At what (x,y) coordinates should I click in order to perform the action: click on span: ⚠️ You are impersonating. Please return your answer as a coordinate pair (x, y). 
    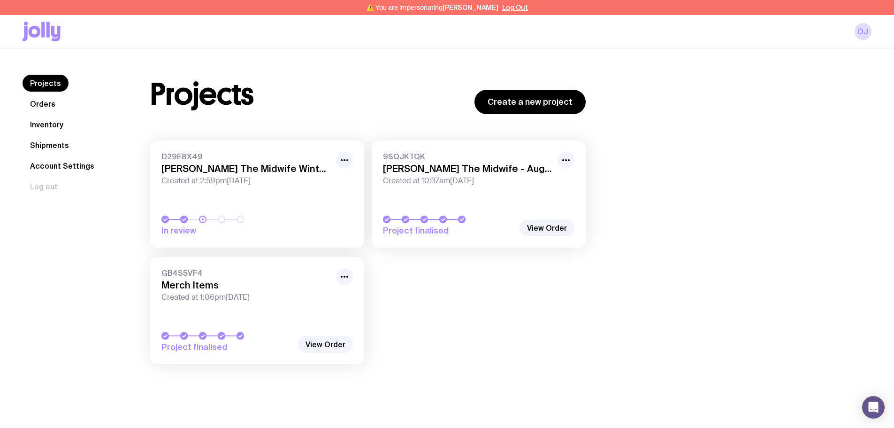
    Looking at the image, I should click on (432, 8).